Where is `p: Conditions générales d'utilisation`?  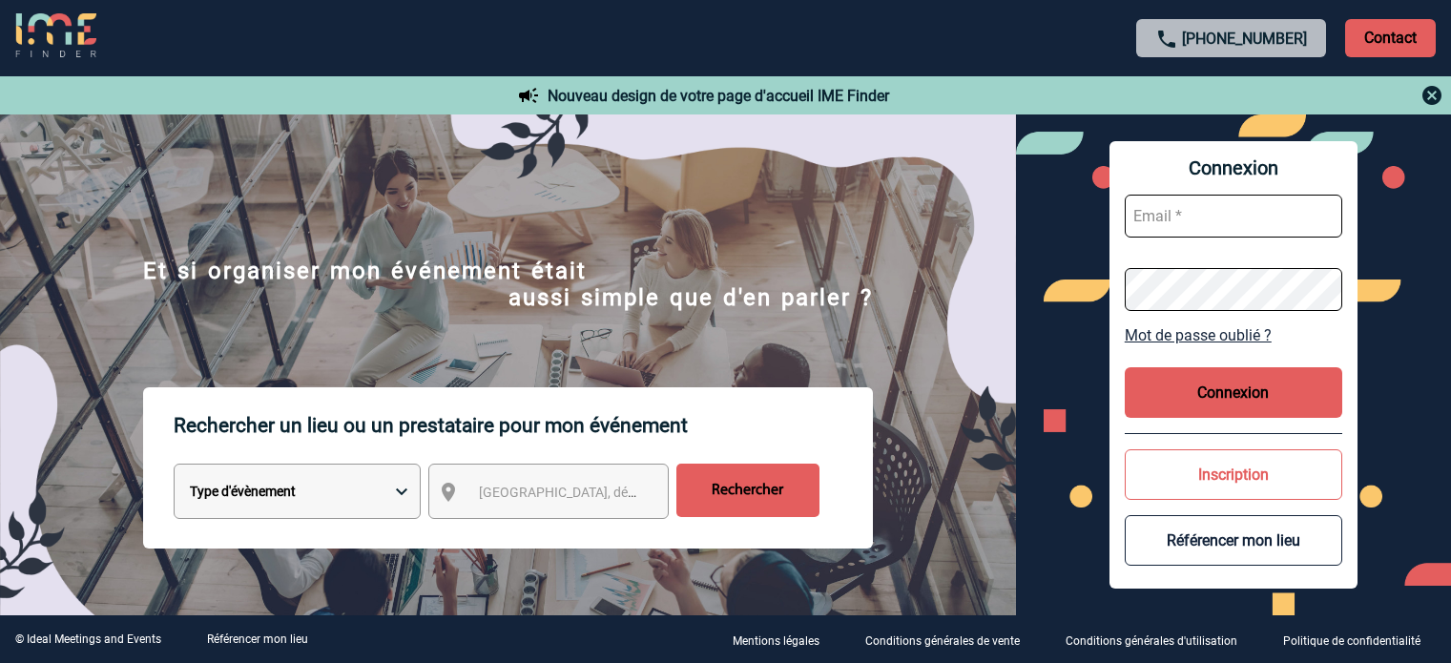
p: Conditions générales d'utilisation is located at coordinates (1152, 641).